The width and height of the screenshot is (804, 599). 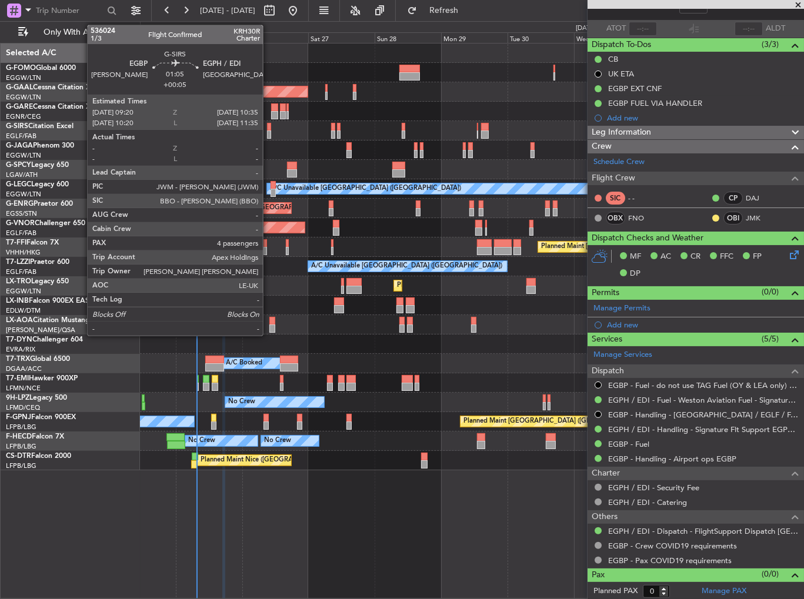 I want to click on a: LGAV/ATH, so click(x=22, y=175).